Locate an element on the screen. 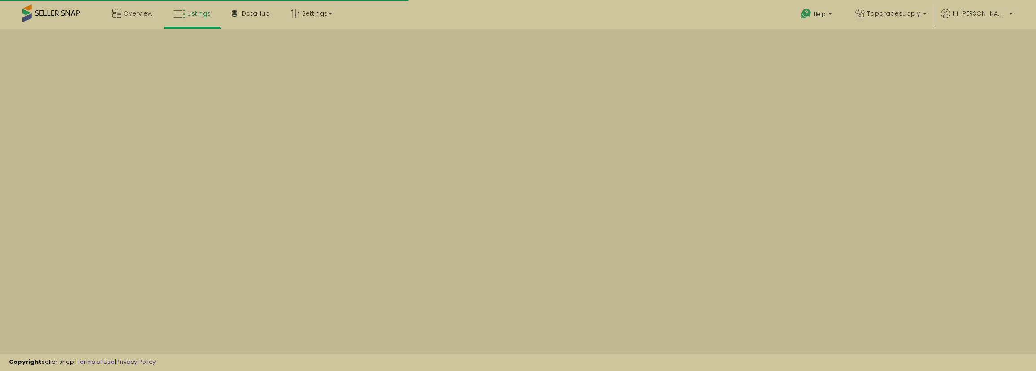 The height and width of the screenshot is (371, 1036). span: Help is located at coordinates (820, 14).